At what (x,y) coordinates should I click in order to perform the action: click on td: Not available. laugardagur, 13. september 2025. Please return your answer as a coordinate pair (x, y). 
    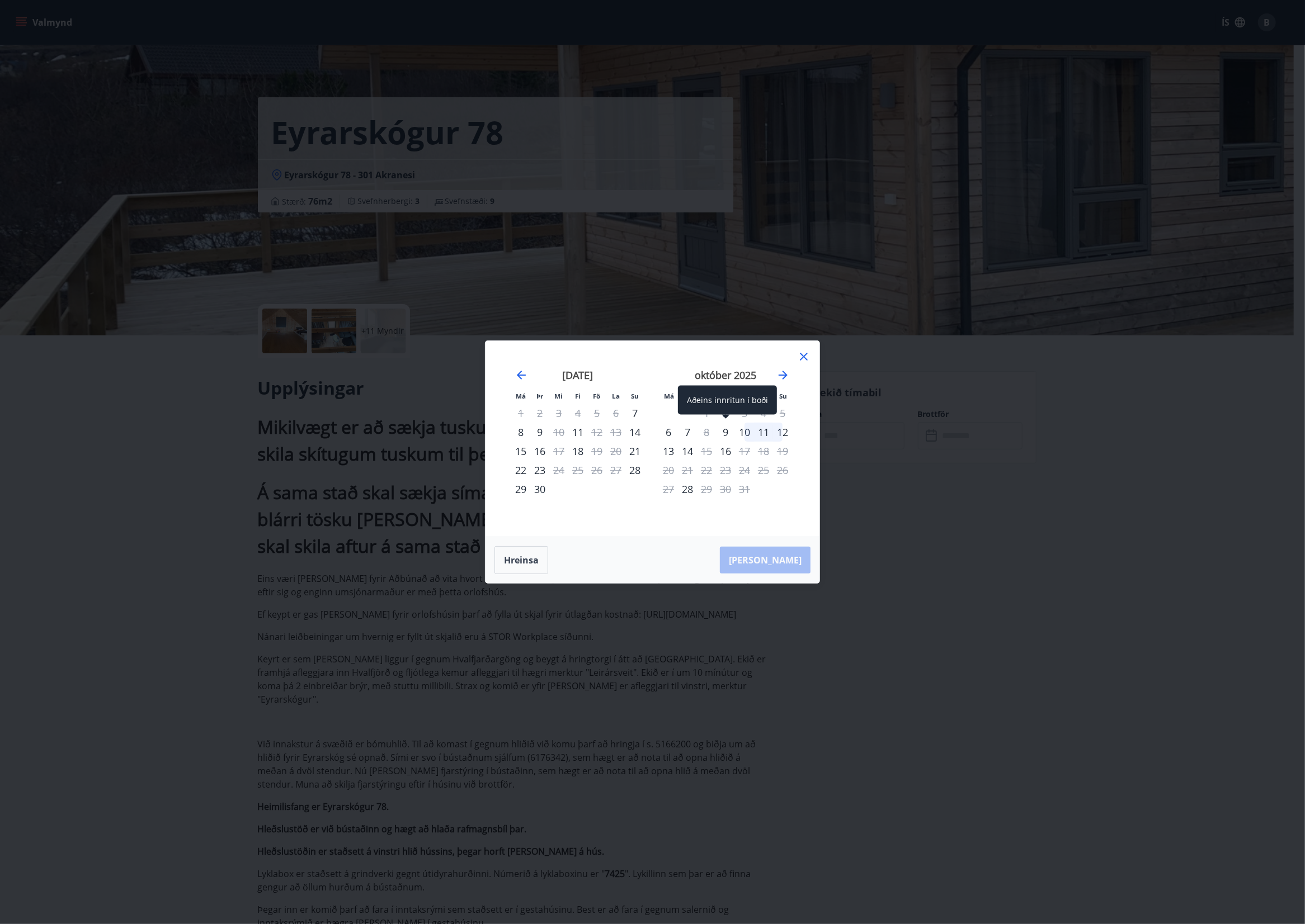
    Looking at the image, I should click on (616, 432).